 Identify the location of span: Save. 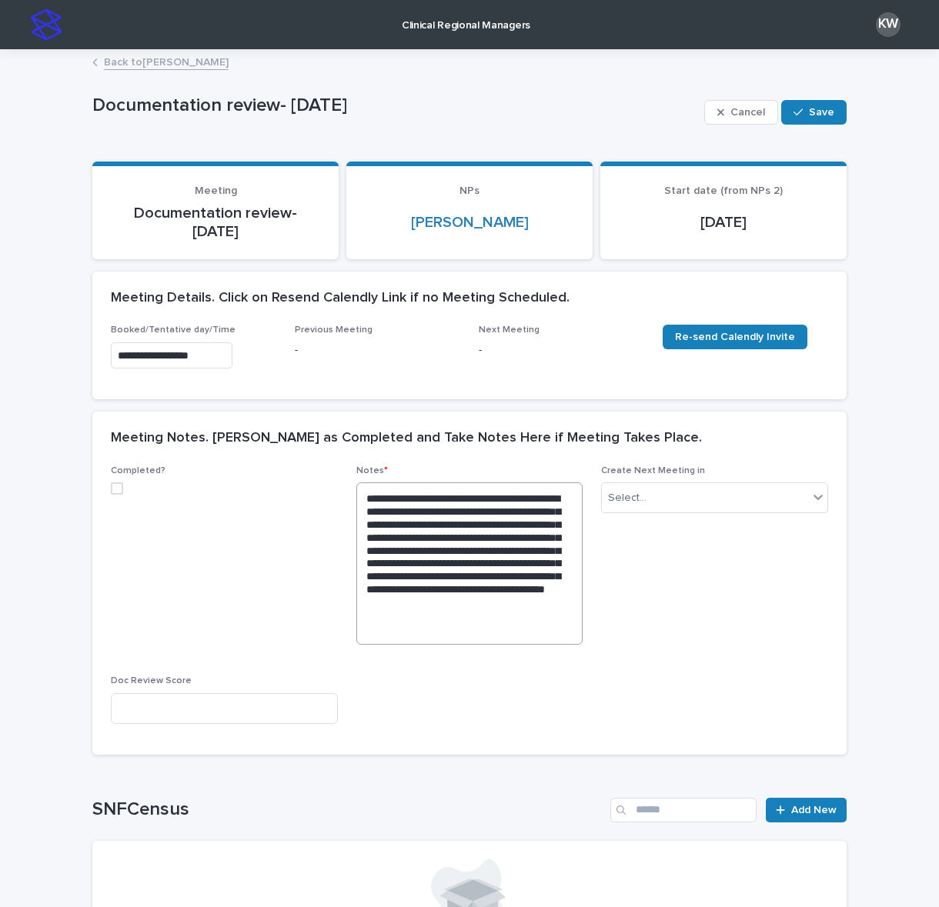
(821, 112).